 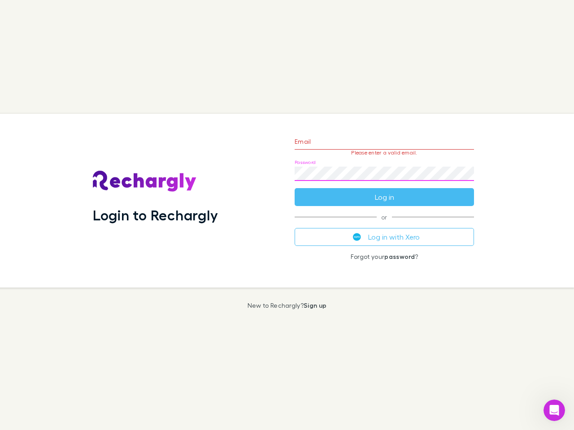 I want to click on img: Rechargly's Logo, so click(x=145, y=182).